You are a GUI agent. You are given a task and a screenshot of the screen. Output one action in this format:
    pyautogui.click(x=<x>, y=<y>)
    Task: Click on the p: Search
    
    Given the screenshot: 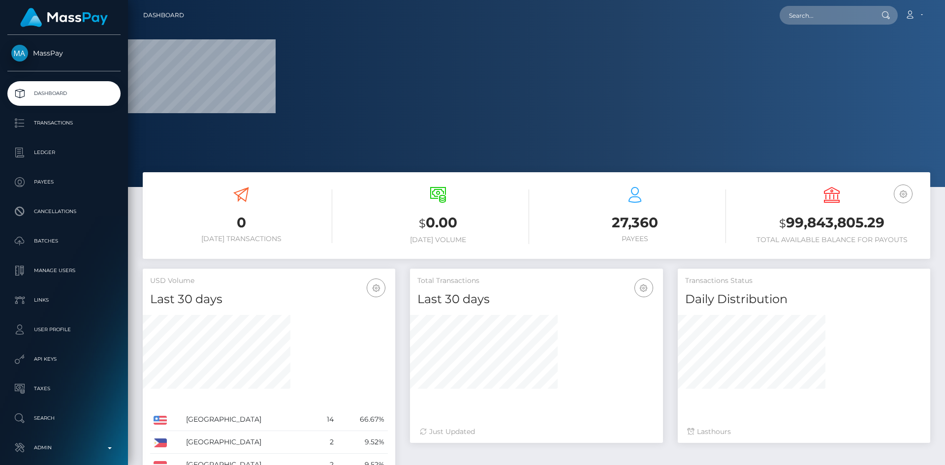 What is the action you would take?
    pyautogui.click(x=64, y=418)
    